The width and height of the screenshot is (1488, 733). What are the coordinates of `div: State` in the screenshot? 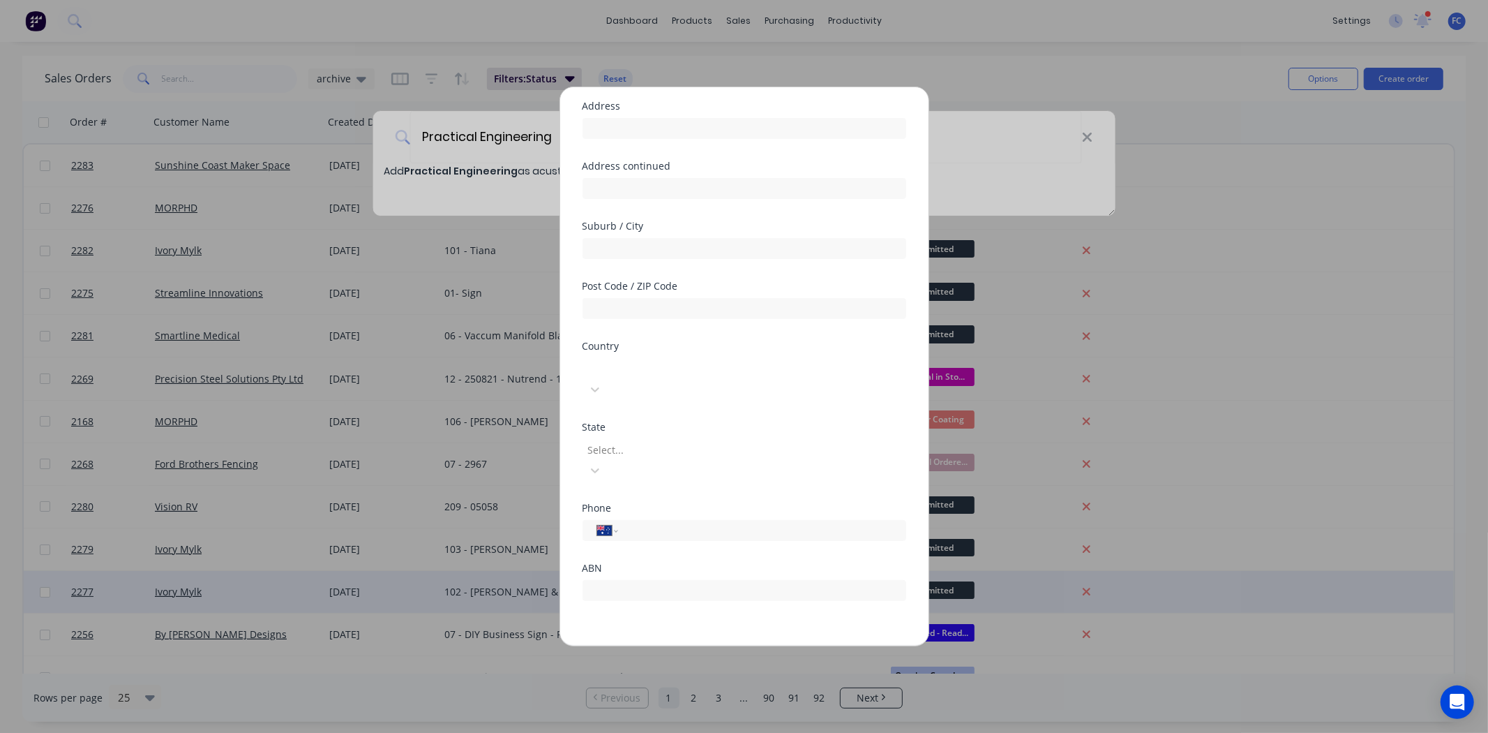 It's located at (744, 427).